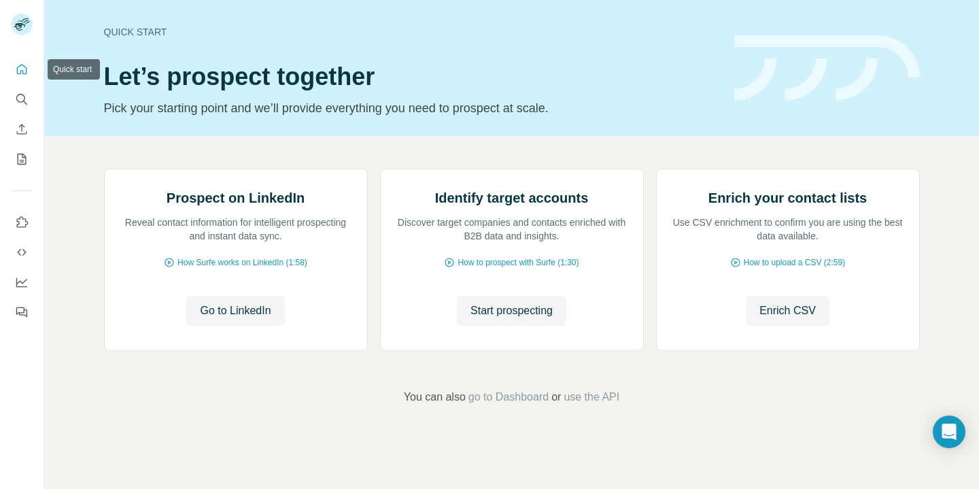  Describe the element at coordinates (236, 229) in the screenshot. I see `p: Reveal contact information for intelligent prospecting and instant data sync.` at that location.